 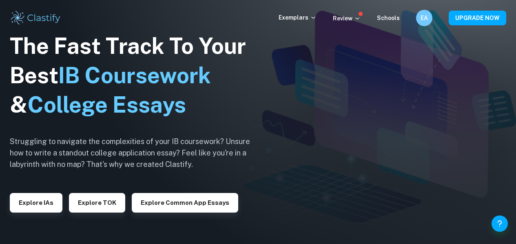 What do you see at coordinates (297, 18) in the screenshot?
I see `p: Exemplars` at bounding box center [297, 18].